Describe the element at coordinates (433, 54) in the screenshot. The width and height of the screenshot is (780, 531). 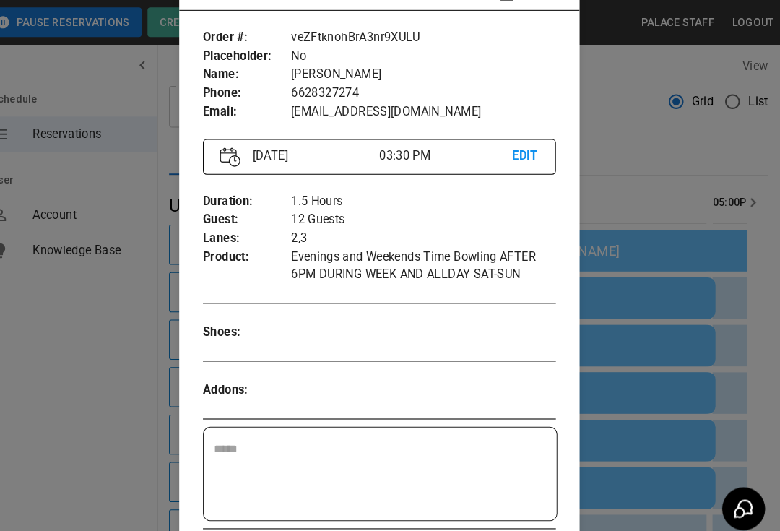
I see `p: No` at that location.